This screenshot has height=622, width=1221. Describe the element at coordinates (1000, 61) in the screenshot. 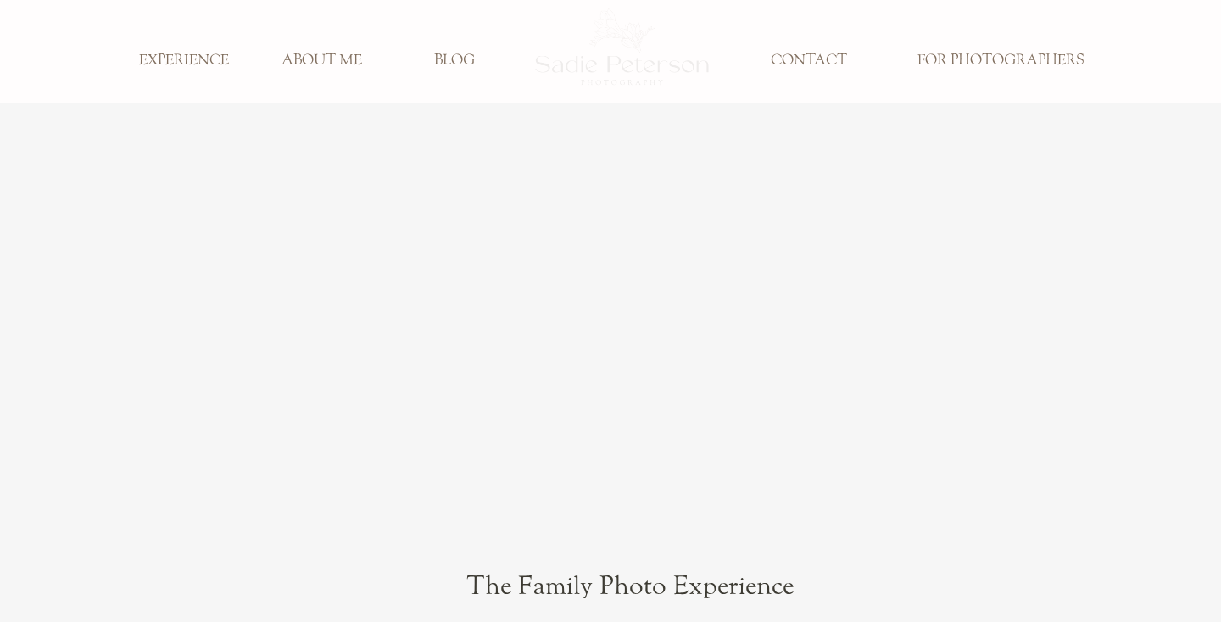

I see `h3: FOR PHOTOGRAPHERS` at that location.